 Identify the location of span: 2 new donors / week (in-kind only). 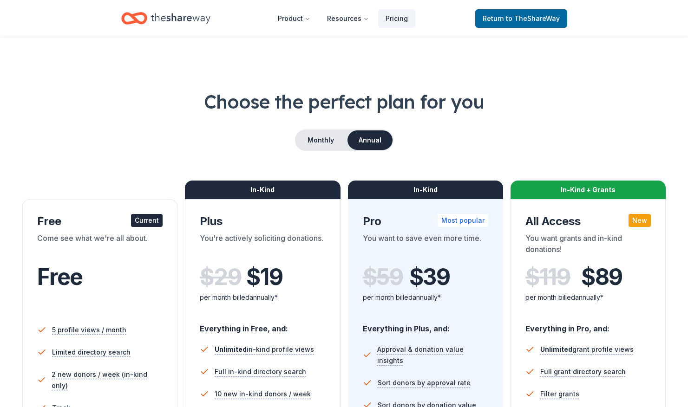
(107, 380).